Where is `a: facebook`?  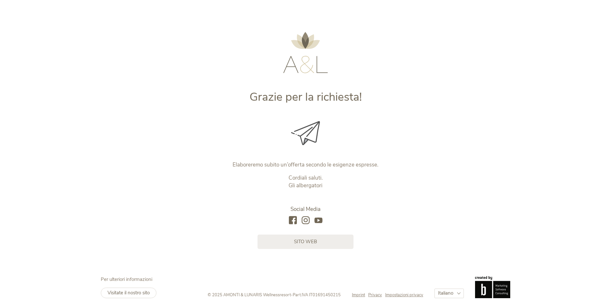
a: facebook is located at coordinates (293, 221).